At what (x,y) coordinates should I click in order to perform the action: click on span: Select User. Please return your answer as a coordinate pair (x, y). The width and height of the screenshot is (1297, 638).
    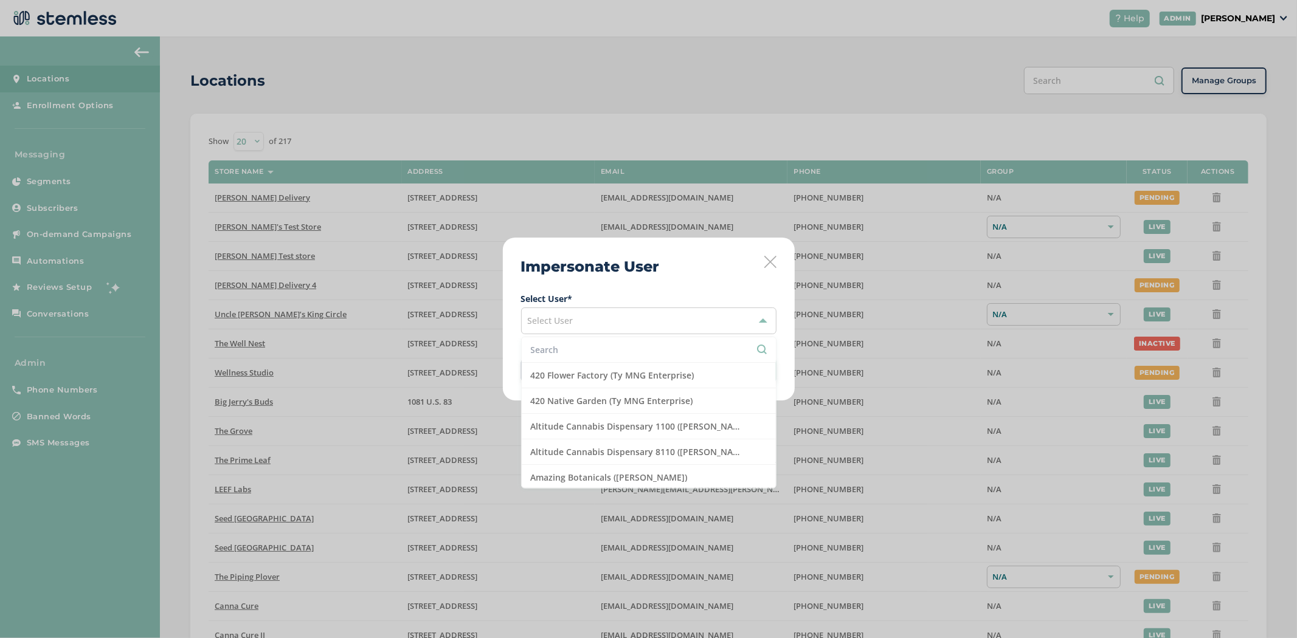
    Looking at the image, I should click on (550, 320).